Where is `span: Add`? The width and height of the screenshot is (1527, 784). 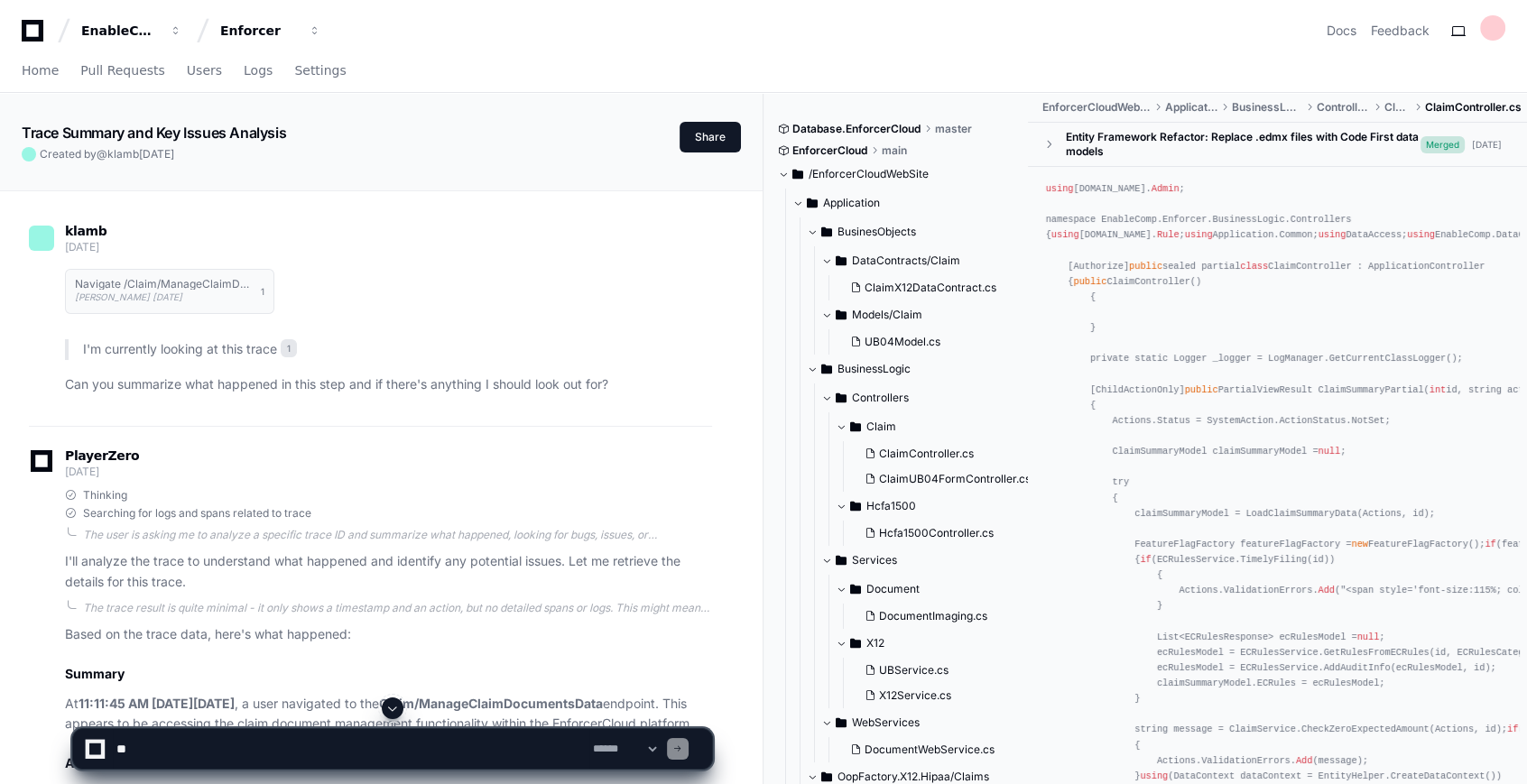
span: Add is located at coordinates (1327, 590).